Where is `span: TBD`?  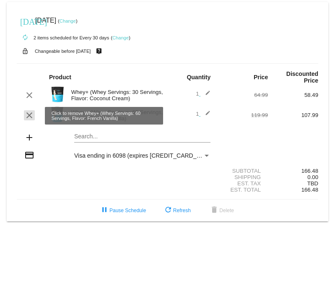 span: TBD is located at coordinates (313, 183).